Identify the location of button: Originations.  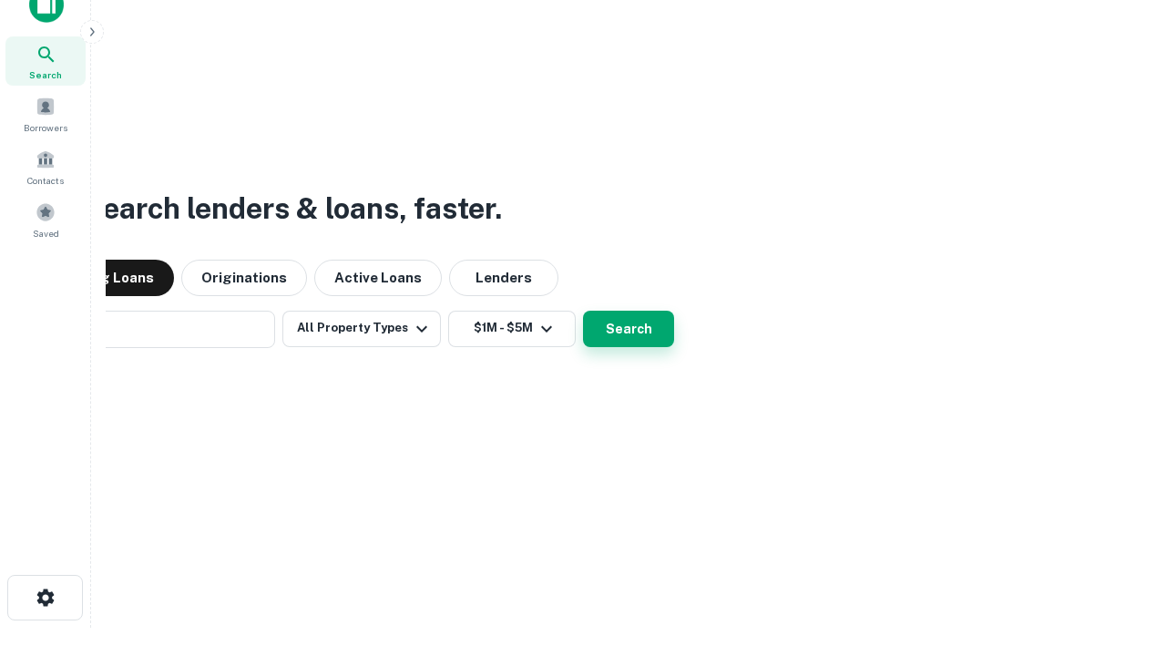
(244, 278).